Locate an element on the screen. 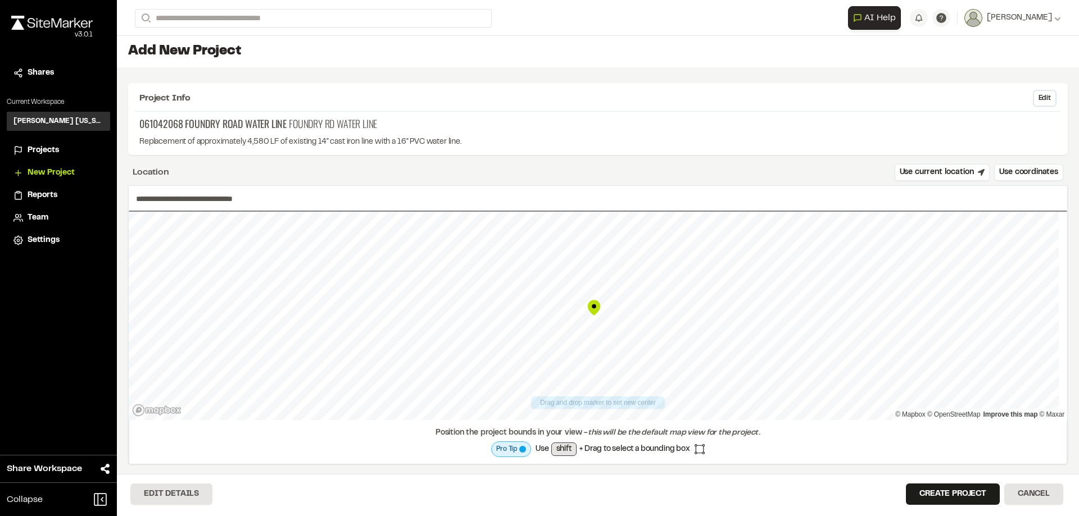  button: Use current location is located at coordinates (942, 173).